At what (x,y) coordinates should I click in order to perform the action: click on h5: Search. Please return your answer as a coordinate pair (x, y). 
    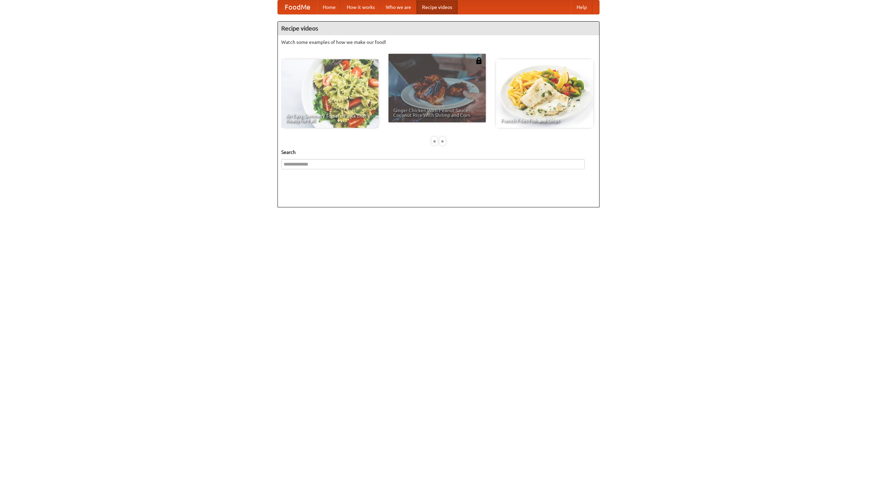
    Looking at the image, I should click on (439, 152).